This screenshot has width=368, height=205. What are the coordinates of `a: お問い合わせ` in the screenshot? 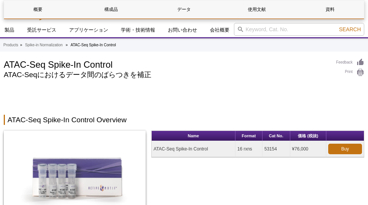 It's located at (183, 30).